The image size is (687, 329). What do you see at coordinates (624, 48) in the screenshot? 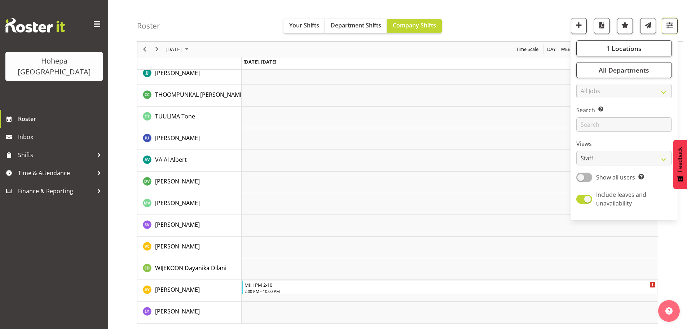
I see `button: 1 Locations` at bounding box center [624, 48].